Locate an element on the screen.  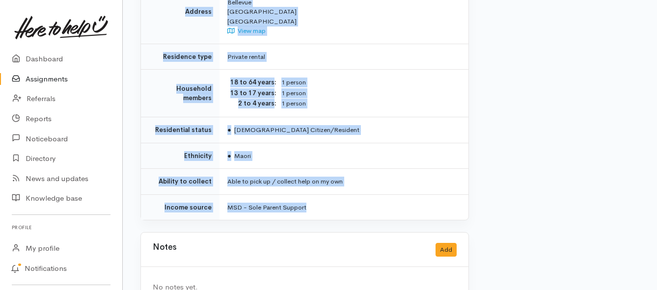
td: Household members is located at coordinates (180, 93).